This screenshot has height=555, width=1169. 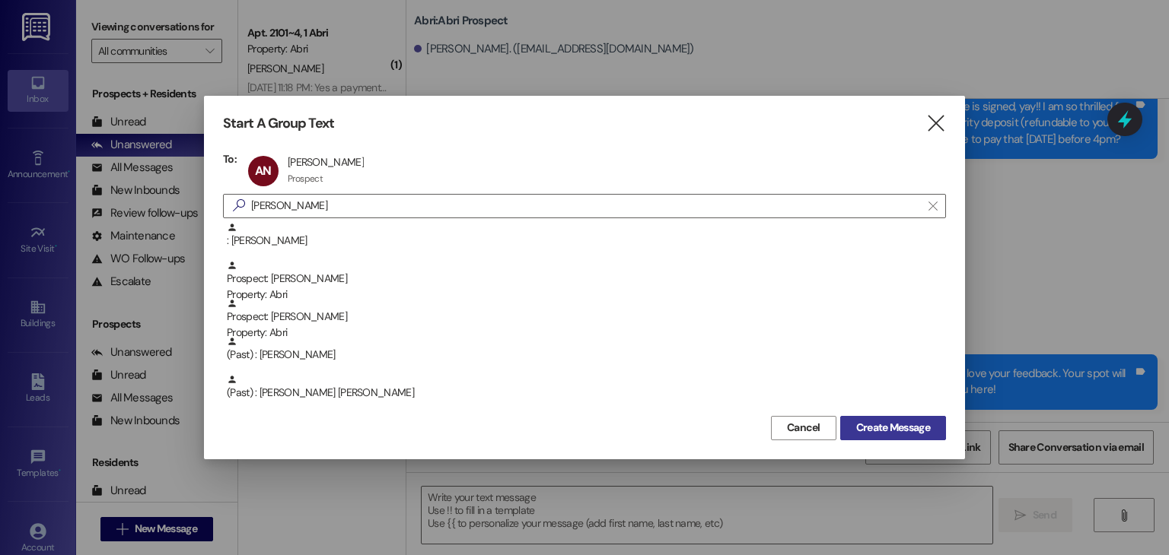 I want to click on input: Search for any contact or apartment, so click(x=586, y=206).